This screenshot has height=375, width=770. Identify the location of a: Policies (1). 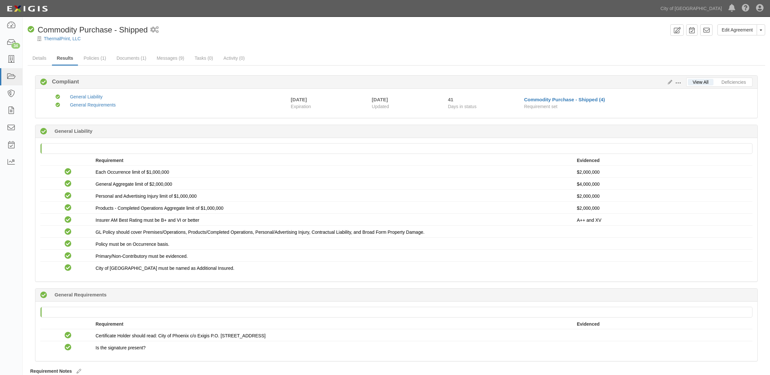
(94, 58).